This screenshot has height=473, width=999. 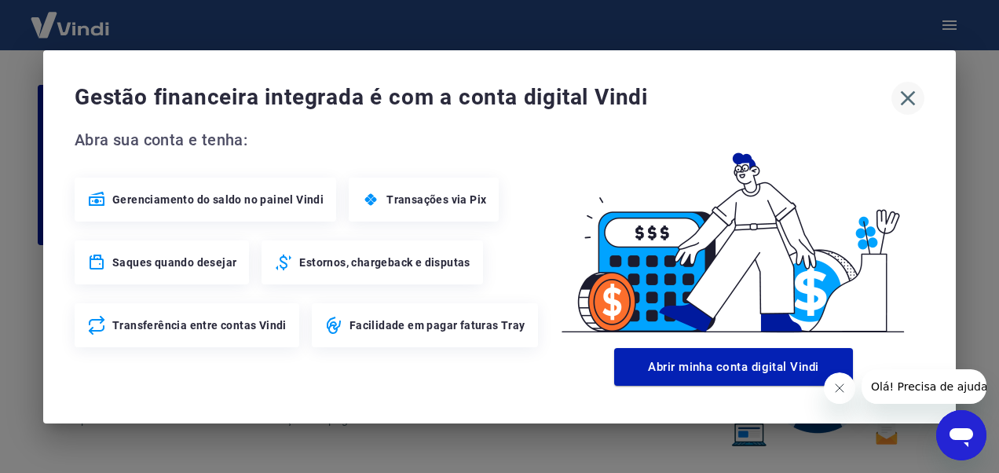 I want to click on button: Abrir minha conta digital Vindi, so click(x=733, y=367).